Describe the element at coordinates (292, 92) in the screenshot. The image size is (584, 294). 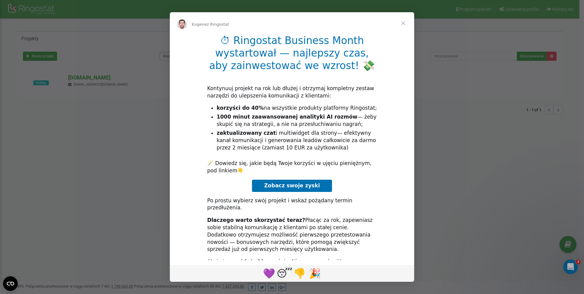
I see `div: Kontynuuj projekt na rok lub dłużej i otrzymaj kompletny zestaw narzędzi do ulepszenia komunikacj...` at that location.